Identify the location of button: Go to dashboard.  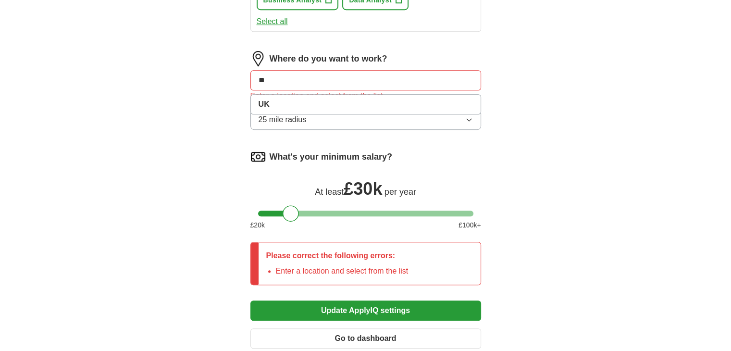
(366, 339).